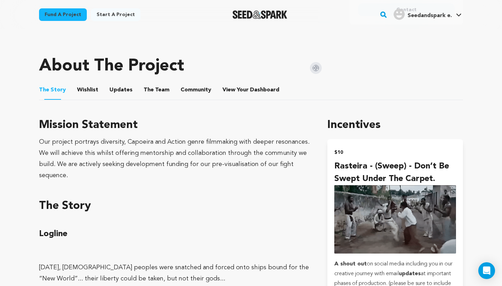  I want to click on img: user.png, so click(399, 14).